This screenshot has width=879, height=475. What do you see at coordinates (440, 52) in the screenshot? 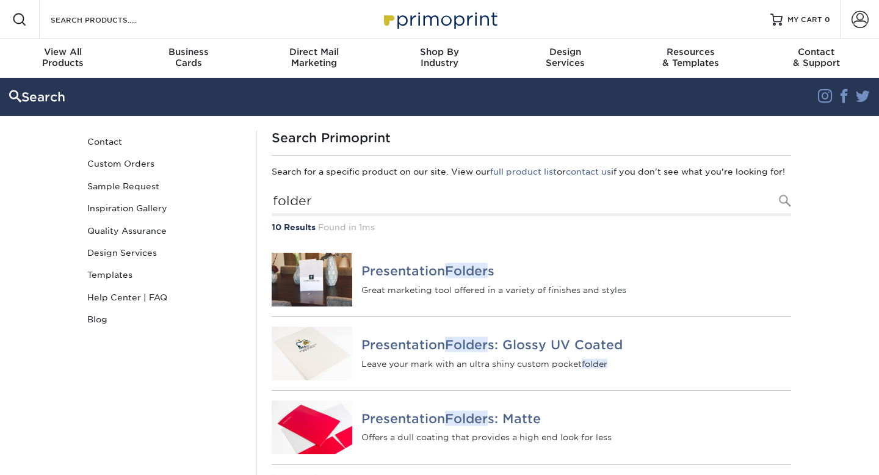
I see `span: Shop By` at bounding box center [440, 52].